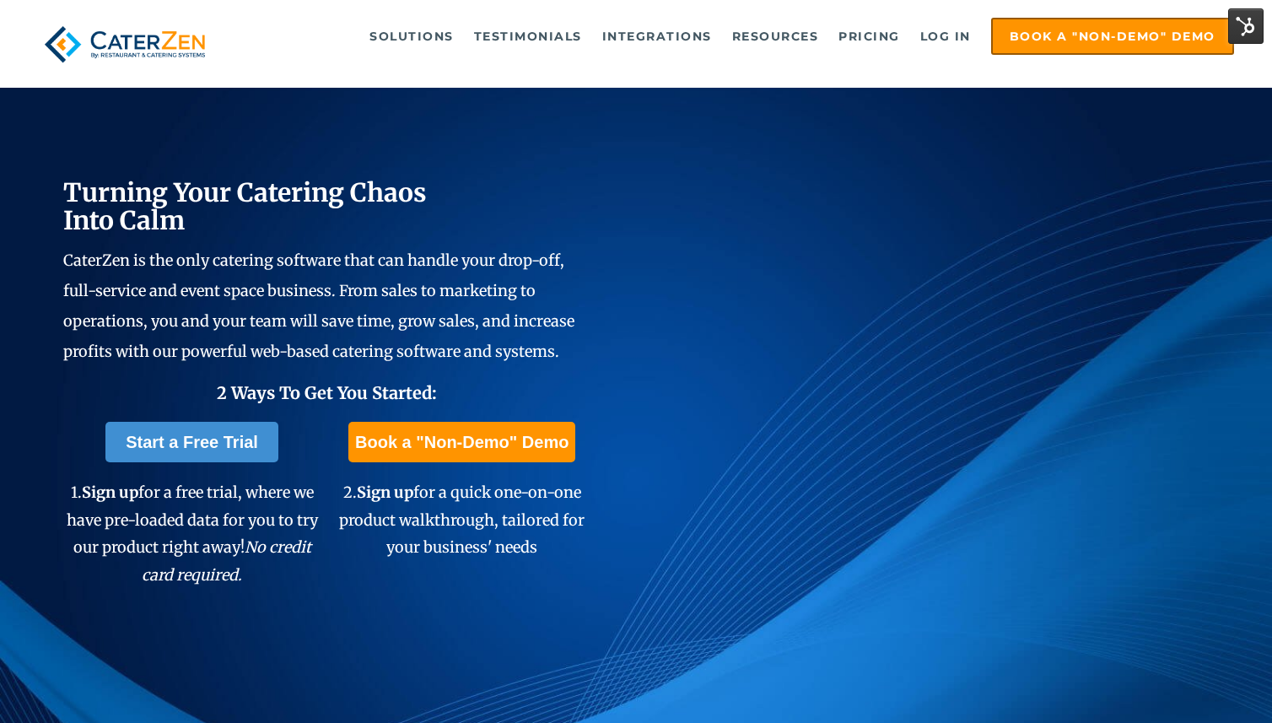  What do you see at coordinates (462, 520) in the screenshot?
I see `span: 2. for a quick one-on-one product walkthrough, tailored for your business' needs` at bounding box center [462, 520].